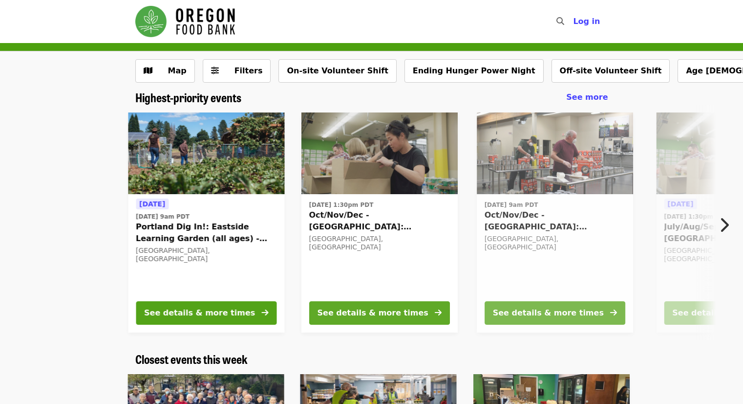  What do you see at coordinates (611, 71) in the screenshot?
I see `button: Off-site Volunteer Shift` at bounding box center [611, 71].